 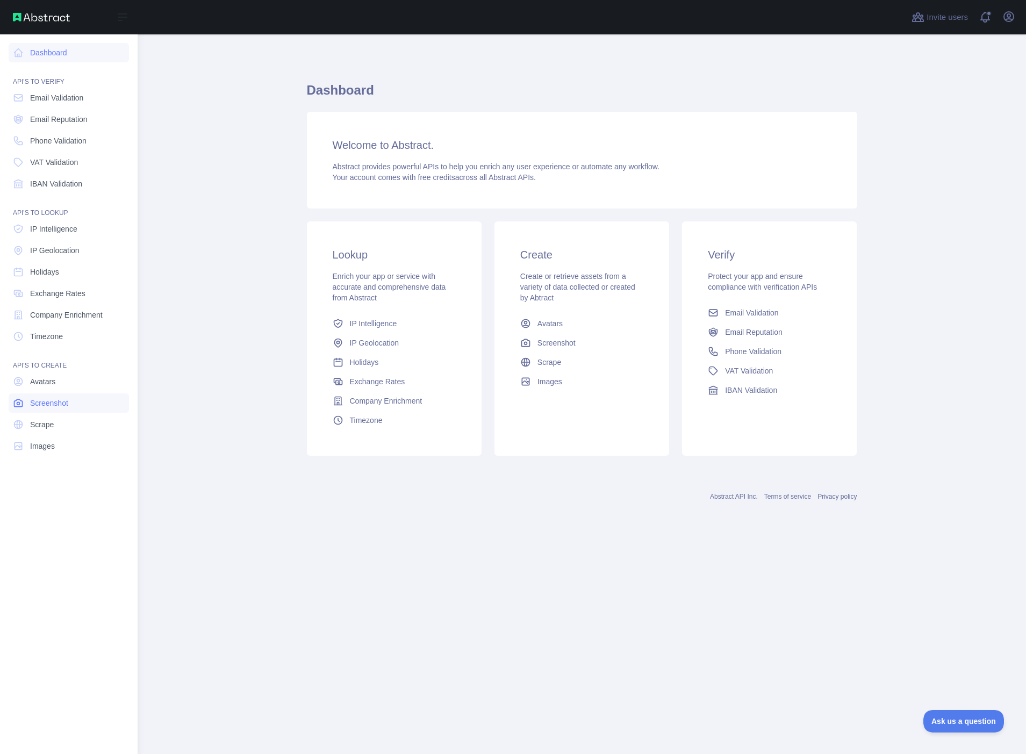 What do you see at coordinates (582, 145) in the screenshot?
I see `h3: Welcome to Abstract.` at bounding box center [582, 145].